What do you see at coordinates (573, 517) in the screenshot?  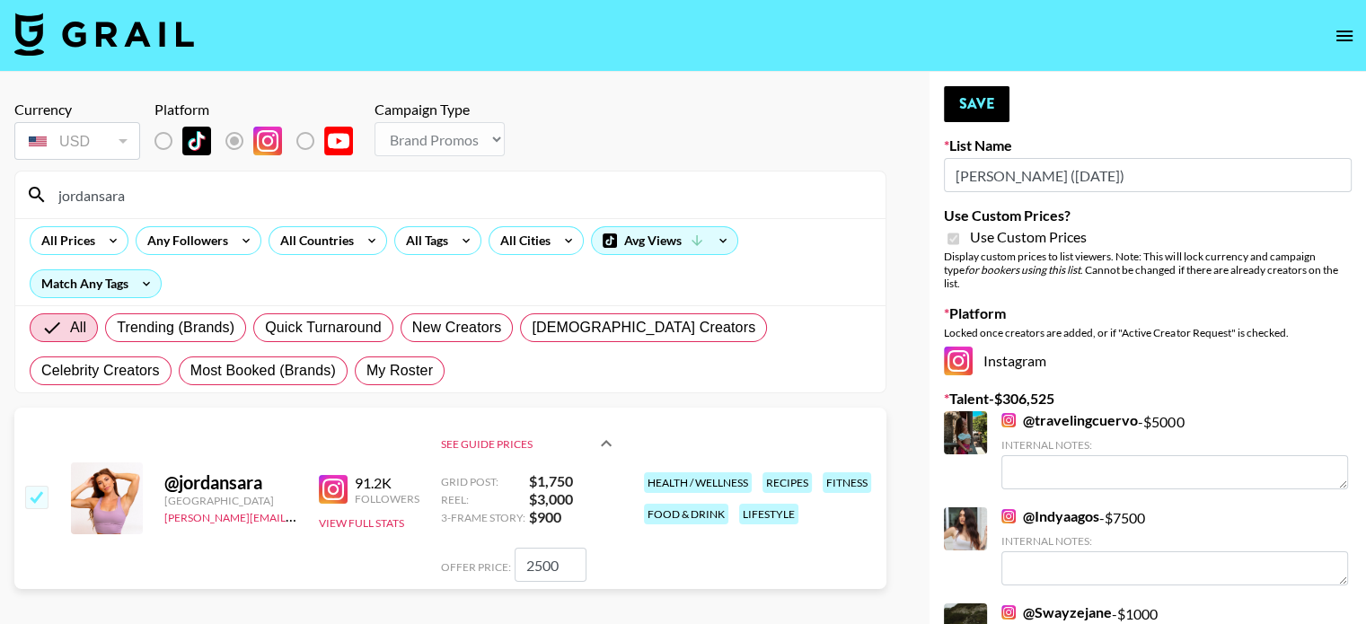 I see `strong: $ 900` at bounding box center [573, 517].